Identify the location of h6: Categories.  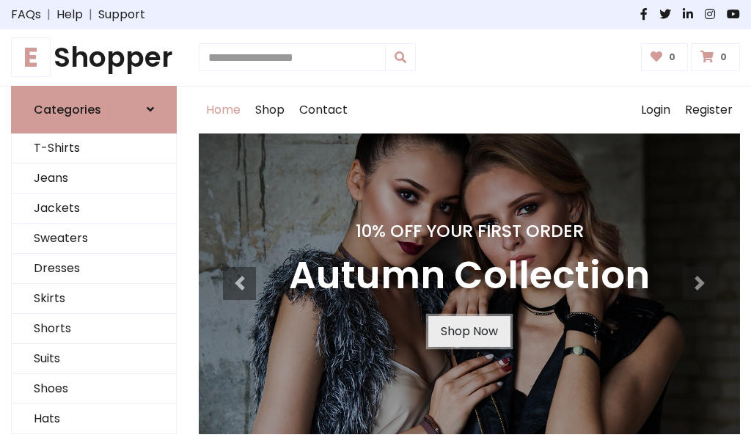
(67, 109).